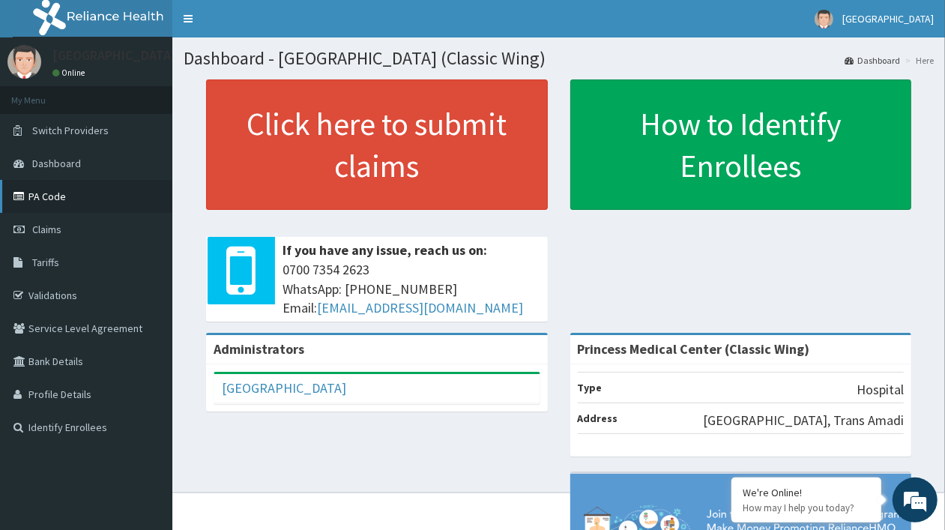 This screenshot has width=945, height=530. What do you see at coordinates (807, 493) in the screenshot?
I see `div: We're Online!` at bounding box center [807, 493].